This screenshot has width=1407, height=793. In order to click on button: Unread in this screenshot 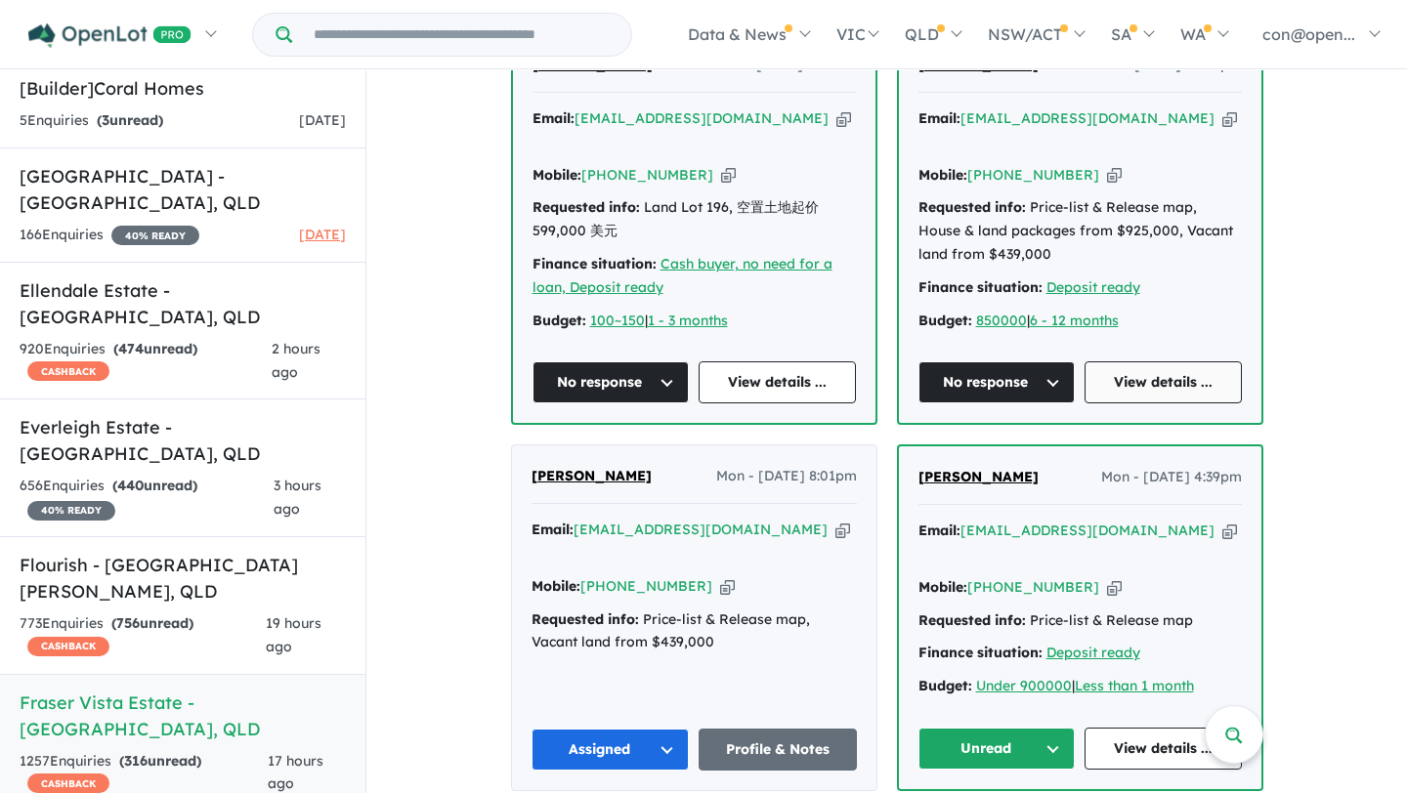, I will do `click(997, 748)`.